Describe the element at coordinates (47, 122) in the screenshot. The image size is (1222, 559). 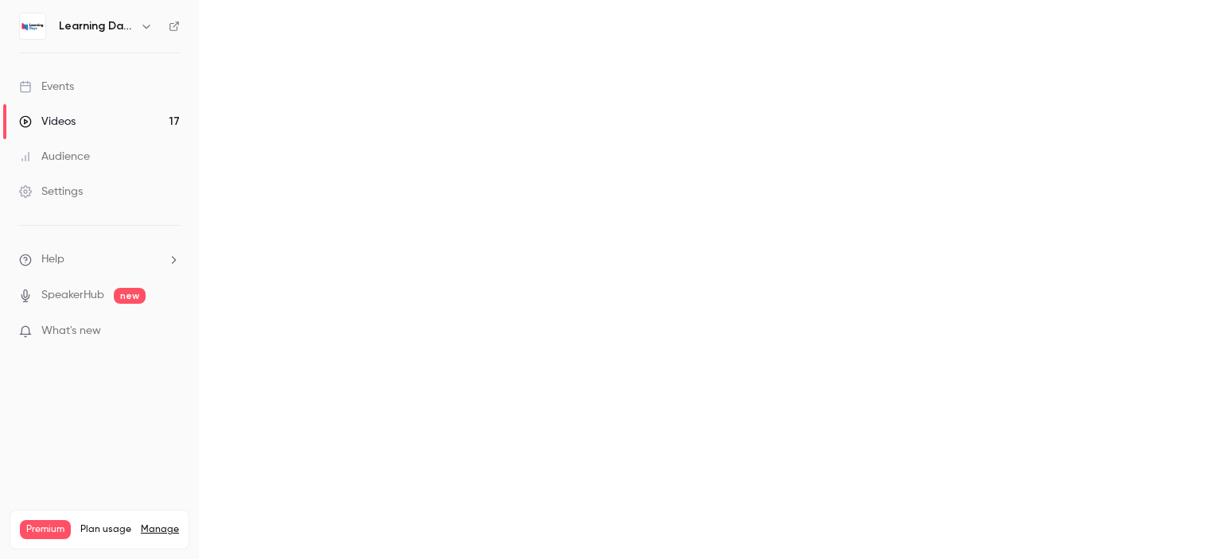
I see `div: Videos` at that location.